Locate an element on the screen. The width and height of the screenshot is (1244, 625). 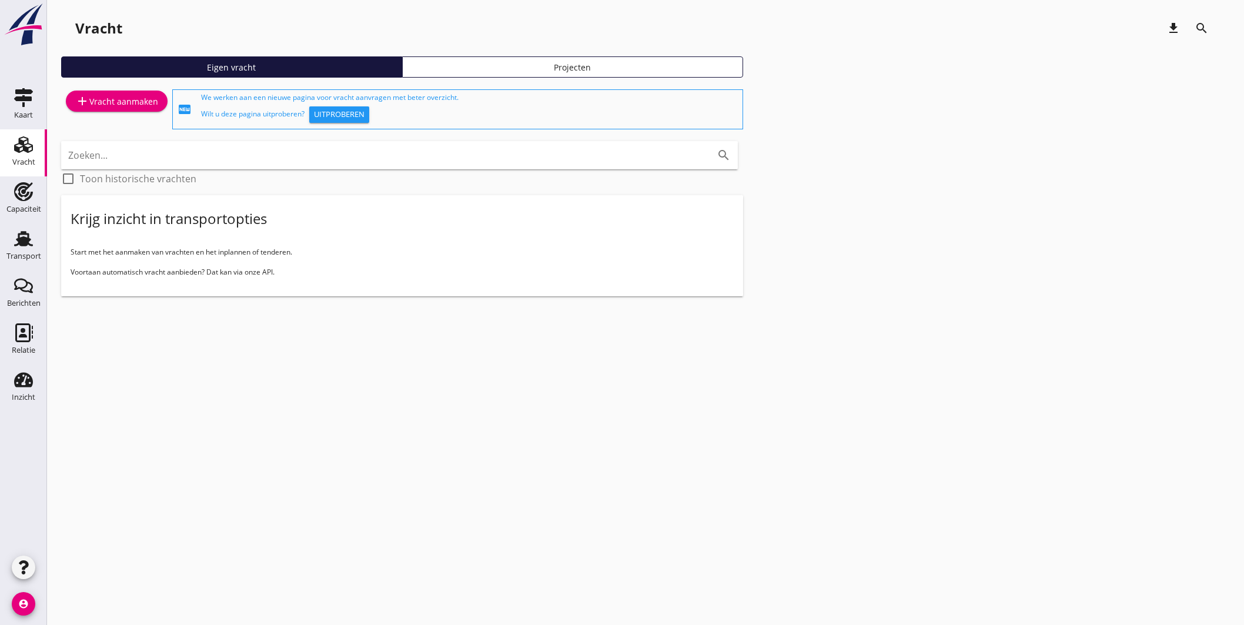
div: Transport is located at coordinates (24, 256).